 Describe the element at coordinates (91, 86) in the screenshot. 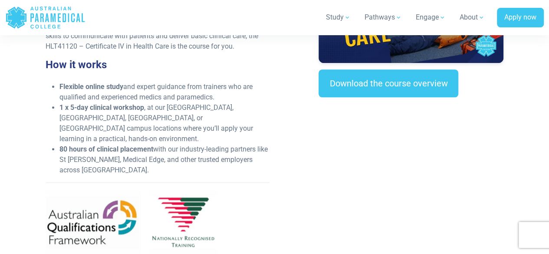

I see `strong: Flexible online study` at that location.